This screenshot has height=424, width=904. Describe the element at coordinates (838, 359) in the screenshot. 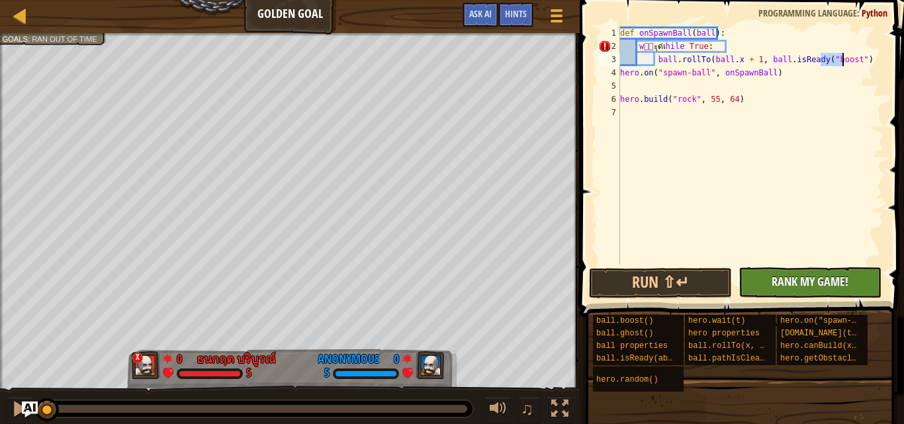

I see `span: hero.getObstacleAt(x, y)` at that location.